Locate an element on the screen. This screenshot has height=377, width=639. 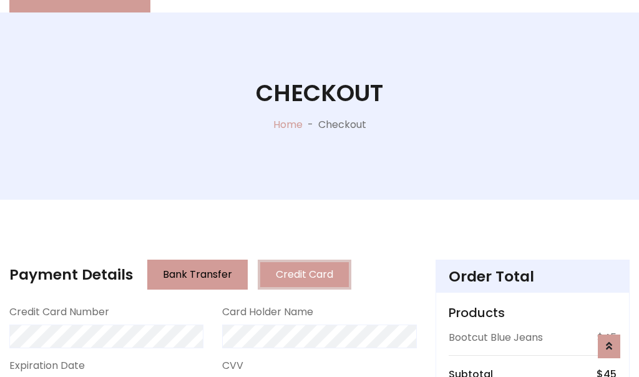
label: CVV is located at coordinates (233, 366).